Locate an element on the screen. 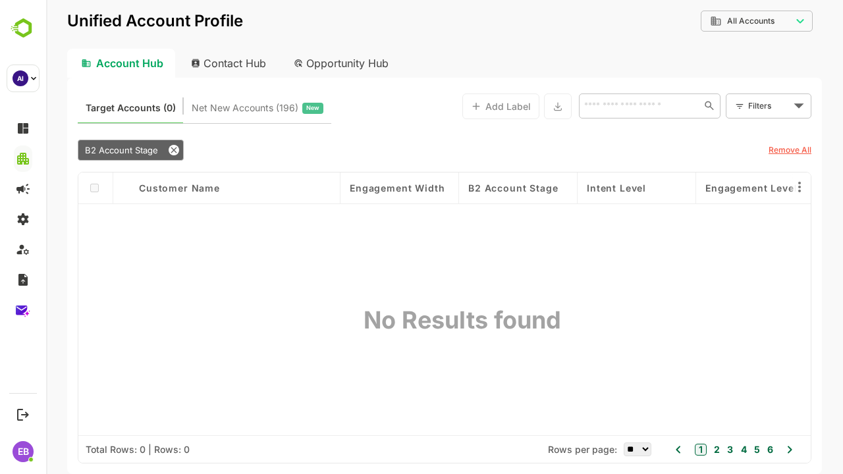 Image resolution: width=843 pixels, height=474 pixels. span: Engagement Width is located at coordinates (351, 188).